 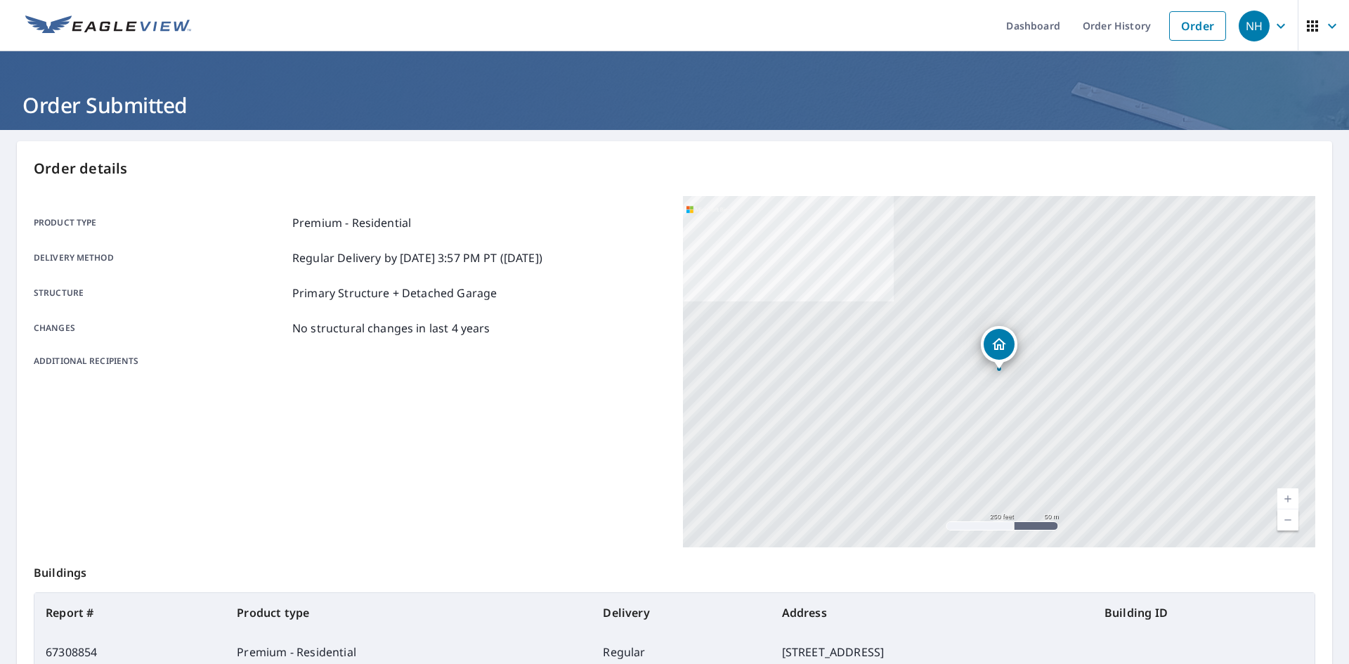 What do you see at coordinates (932, 613) in the screenshot?
I see `th: Address` at bounding box center [932, 613].